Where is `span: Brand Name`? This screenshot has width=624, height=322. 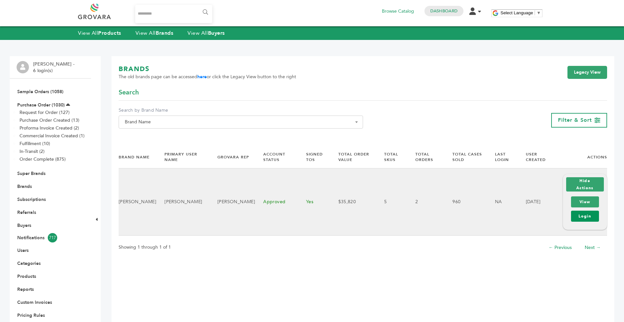 span: Brand Name is located at coordinates (241, 122).